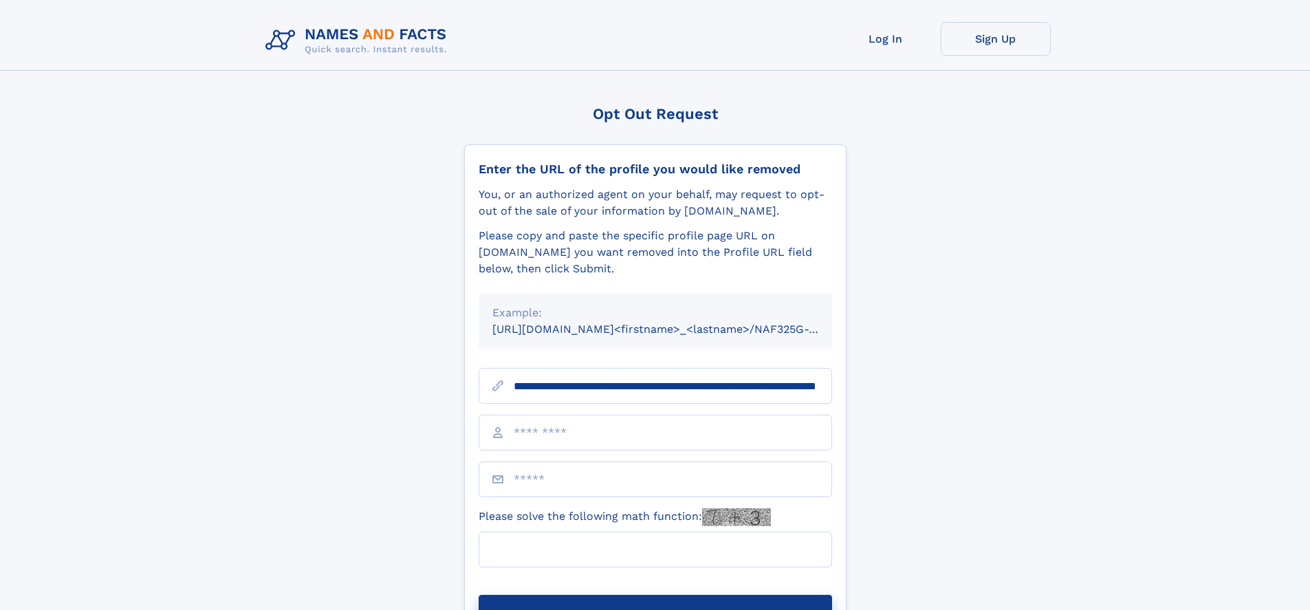  I want to click on a: Log In, so click(886, 39).